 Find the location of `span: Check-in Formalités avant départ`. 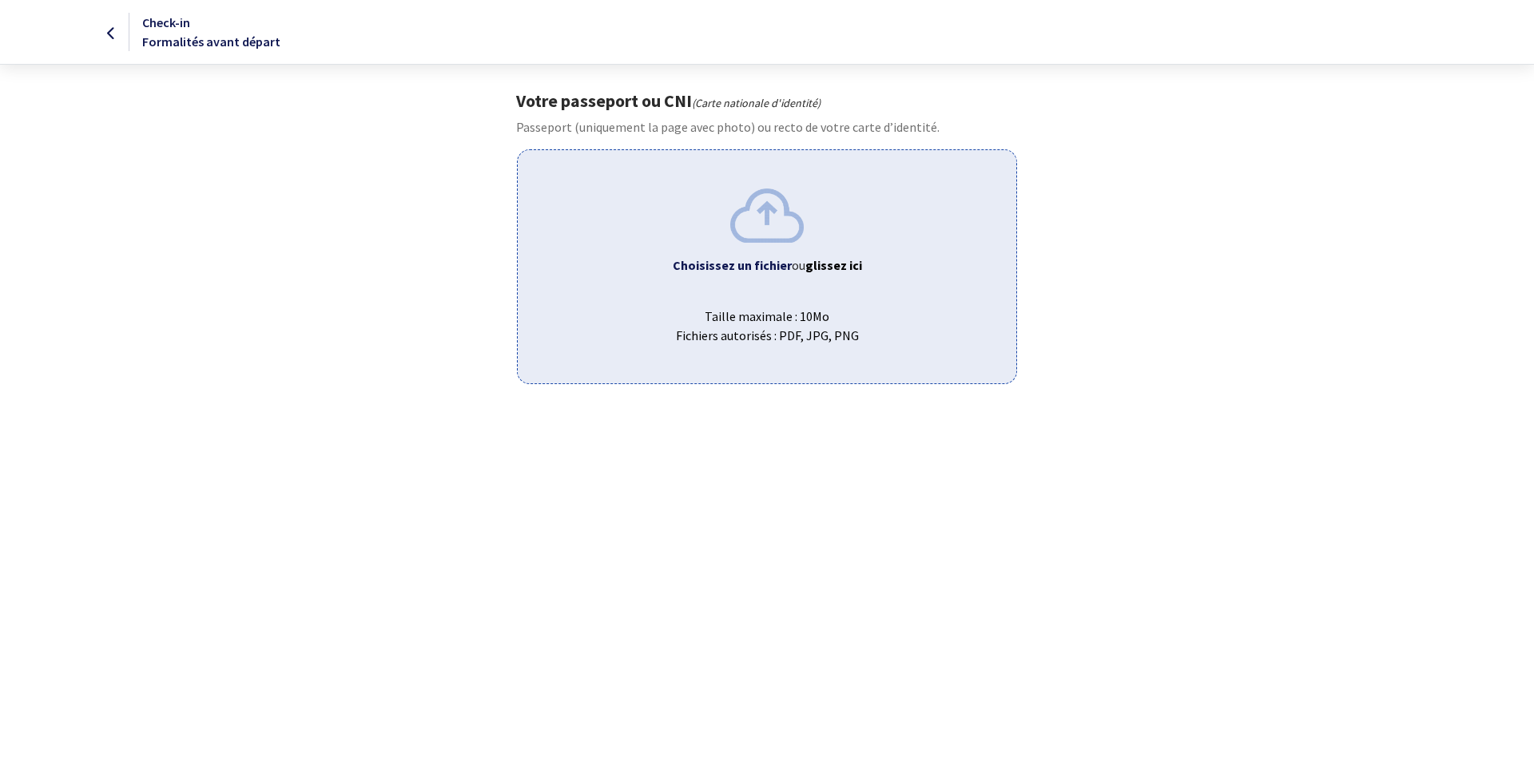

span: Check-in Formalités avant départ is located at coordinates (211, 32).